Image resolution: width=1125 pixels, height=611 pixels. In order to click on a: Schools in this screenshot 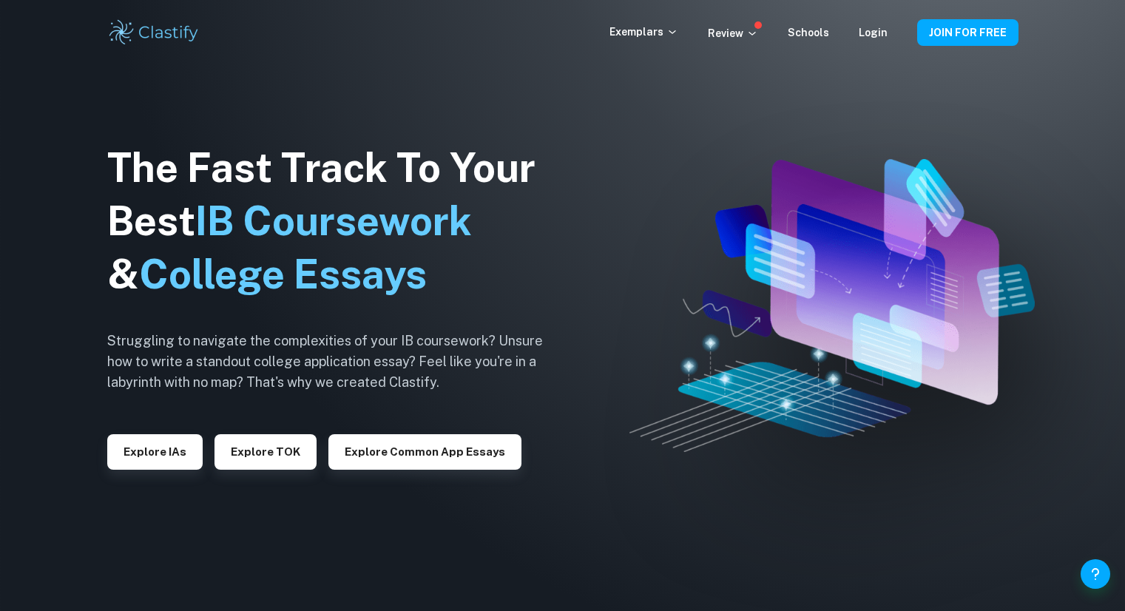, I will do `click(808, 33)`.